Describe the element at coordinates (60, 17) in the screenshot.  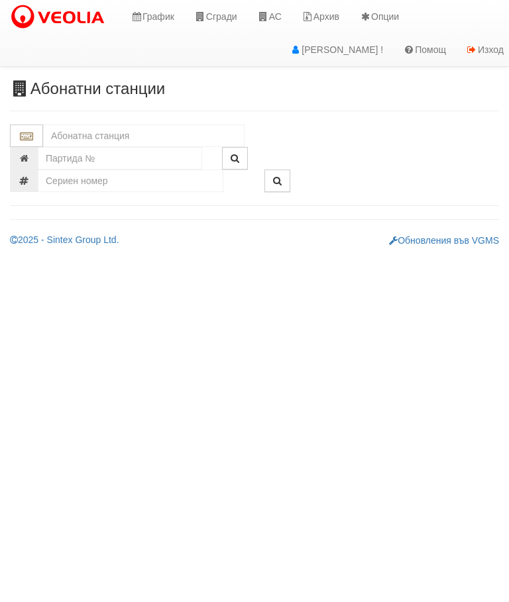
I see `img: VeoliaLogo.png` at that location.